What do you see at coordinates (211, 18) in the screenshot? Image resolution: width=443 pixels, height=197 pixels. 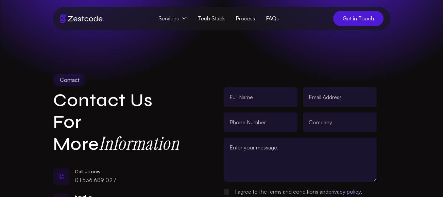 I see `a: Tech Stack` at bounding box center [211, 18].